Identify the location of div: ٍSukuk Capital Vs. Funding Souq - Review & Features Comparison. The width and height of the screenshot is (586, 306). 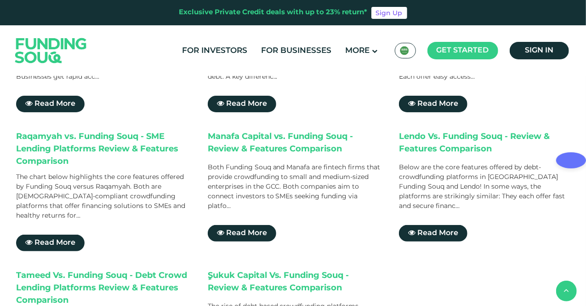
(294, 283).